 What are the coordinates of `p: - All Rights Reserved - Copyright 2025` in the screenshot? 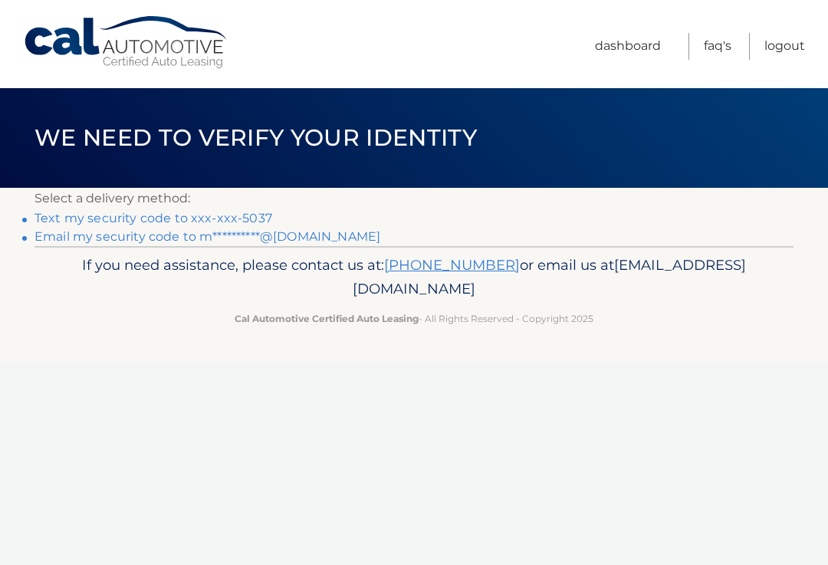 It's located at (414, 318).